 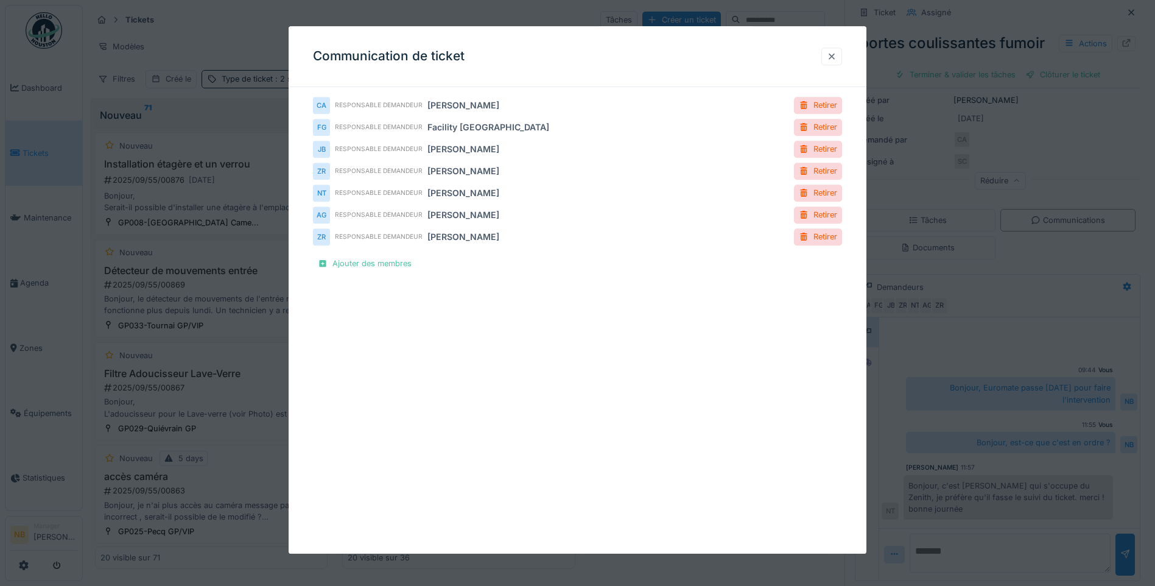 I want to click on div: FG, so click(x=322, y=127).